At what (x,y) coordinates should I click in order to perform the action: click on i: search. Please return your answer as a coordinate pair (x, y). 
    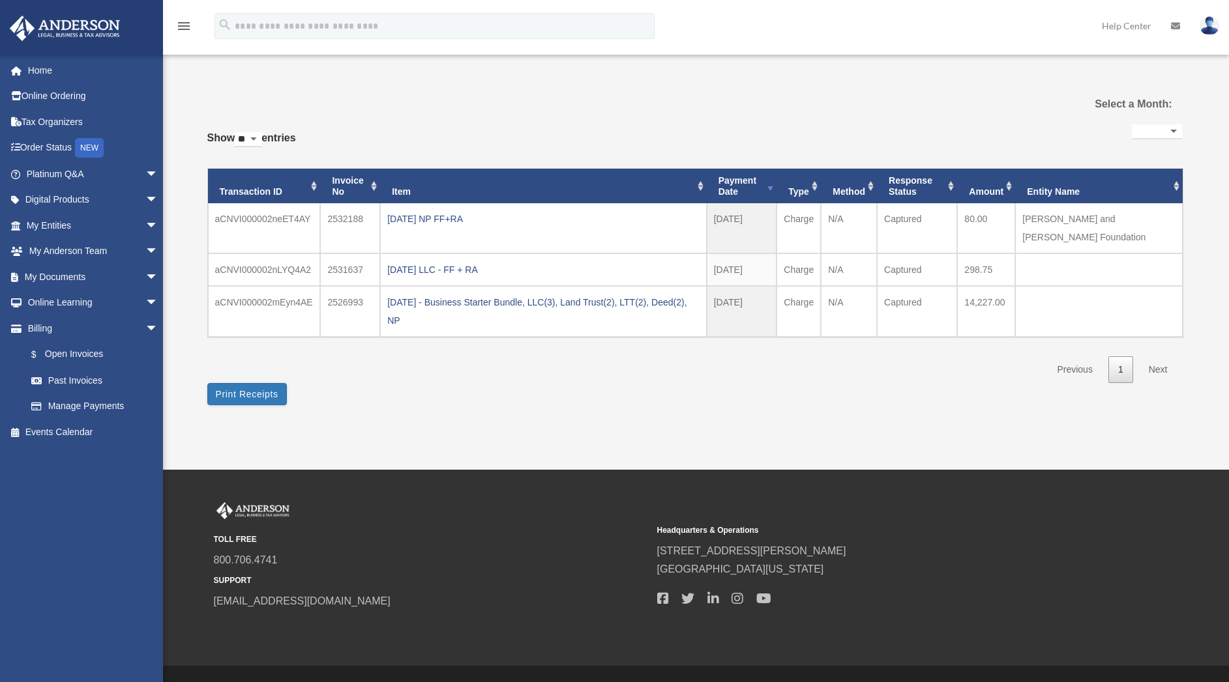
    Looking at the image, I should click on (225, 25).